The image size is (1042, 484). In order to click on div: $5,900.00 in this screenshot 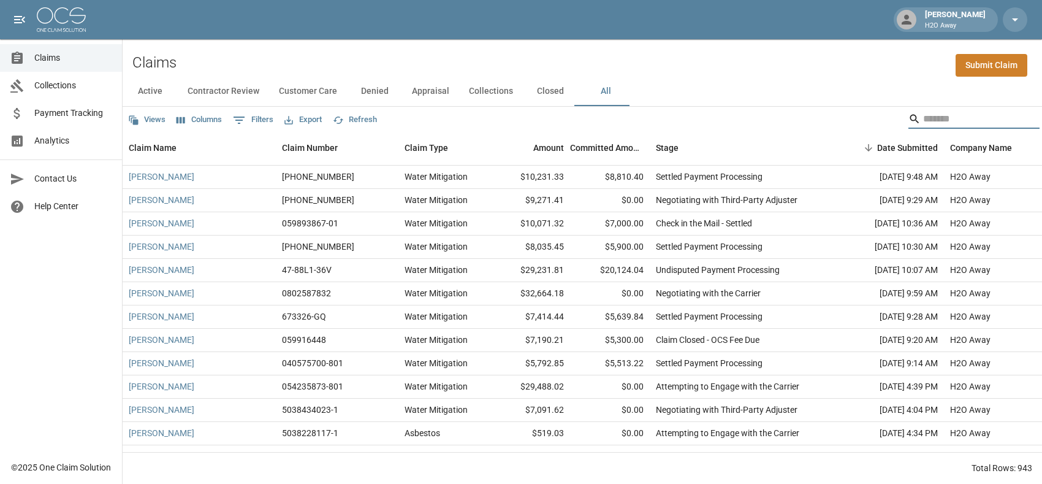, I will do `click(610, 247)`.